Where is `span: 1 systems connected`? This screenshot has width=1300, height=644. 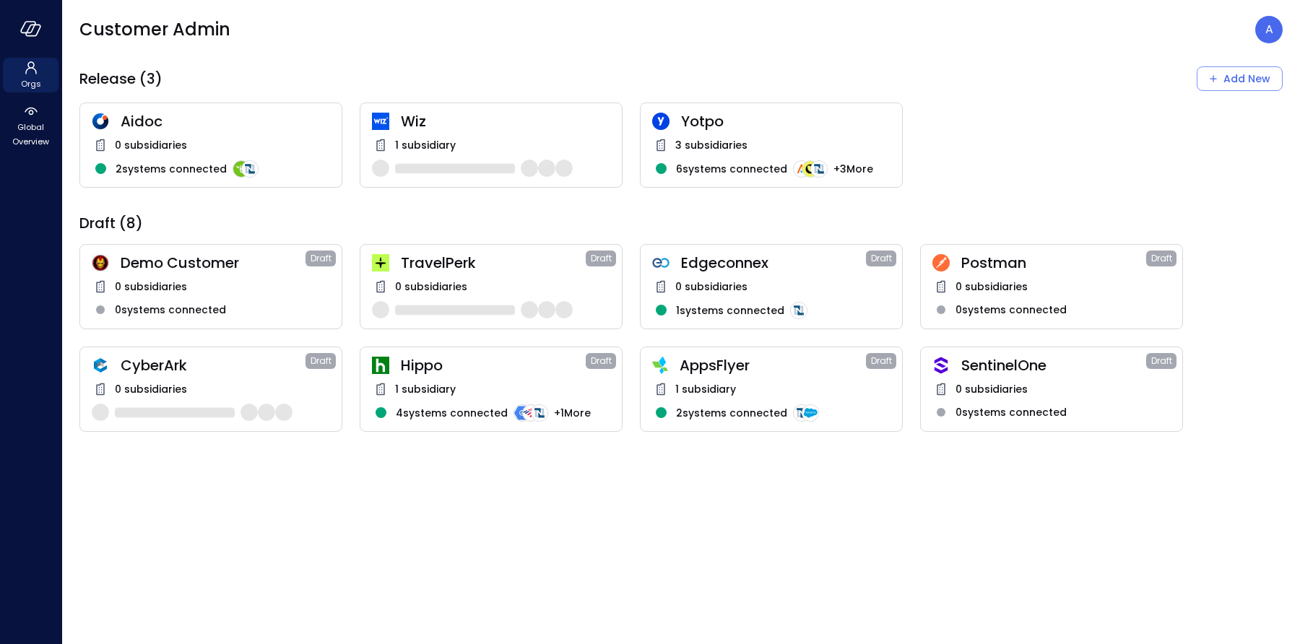
span: 1 systems connected is located at coordinates (730, 311).